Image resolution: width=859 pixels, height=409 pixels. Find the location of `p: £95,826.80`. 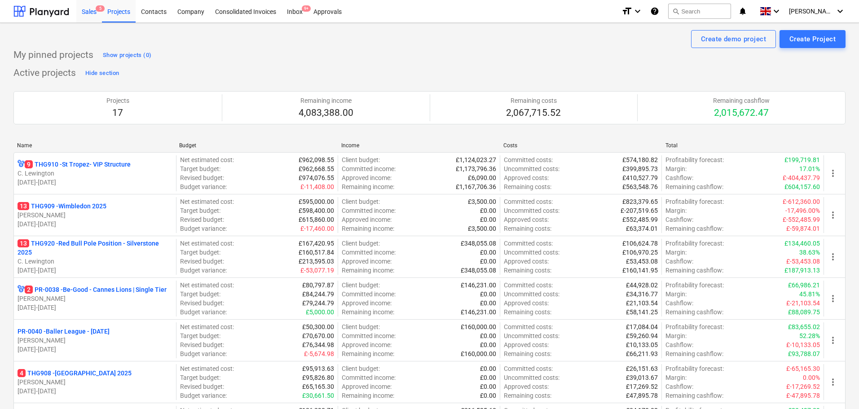

p: £95,826.80 is located at coordinates (318, 377).